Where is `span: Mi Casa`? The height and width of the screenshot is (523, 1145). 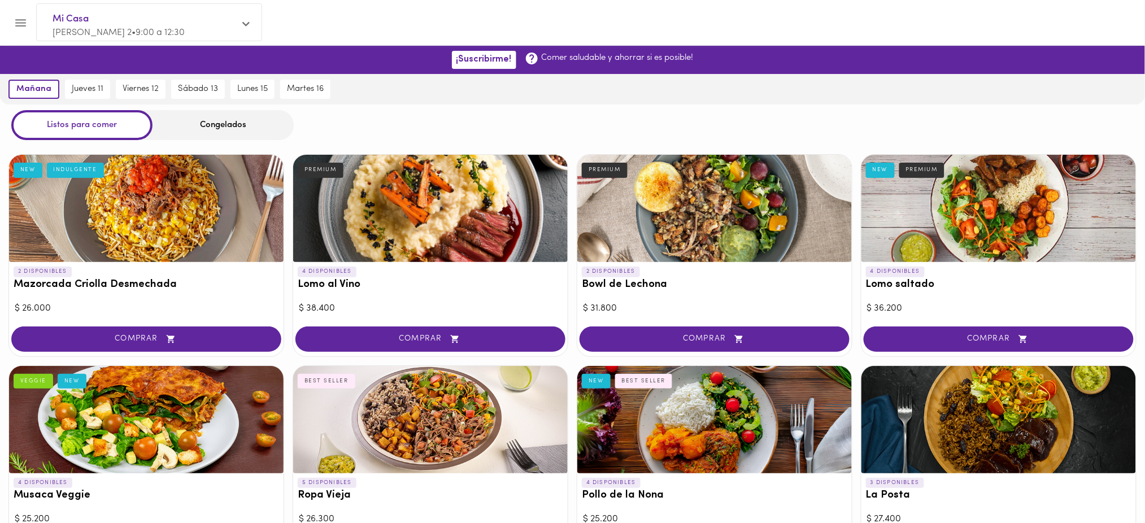 span: Mi Casa is located at coordinates (144, 19).